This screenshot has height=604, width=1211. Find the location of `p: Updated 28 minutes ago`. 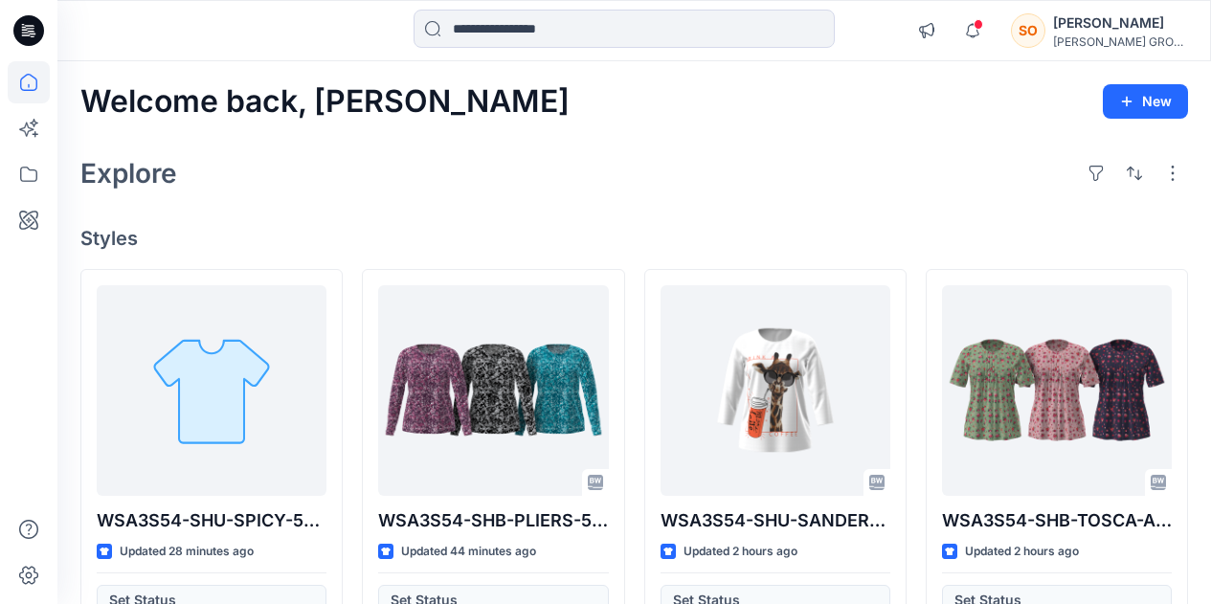

p: Updated 28 minutes ago is located at coordinates (187, 551).